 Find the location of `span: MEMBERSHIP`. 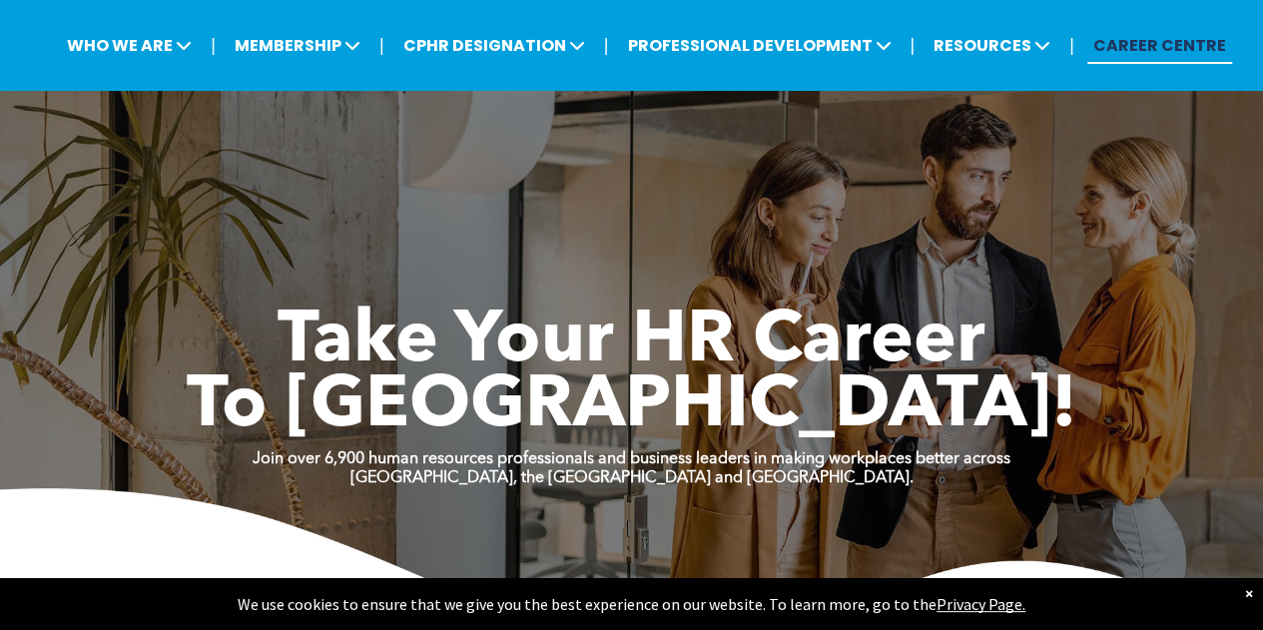

span: MEMBERSHIP is located at coordinates (298, 45).